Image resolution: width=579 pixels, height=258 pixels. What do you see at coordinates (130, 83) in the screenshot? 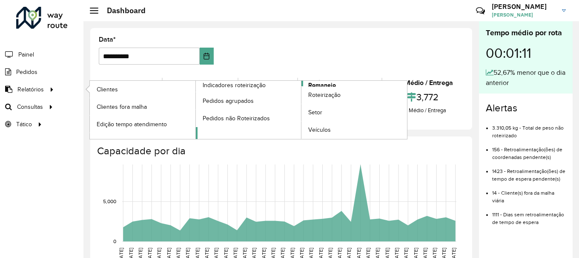
I see `div: Total de rotas` at bounding box center [130, 83].